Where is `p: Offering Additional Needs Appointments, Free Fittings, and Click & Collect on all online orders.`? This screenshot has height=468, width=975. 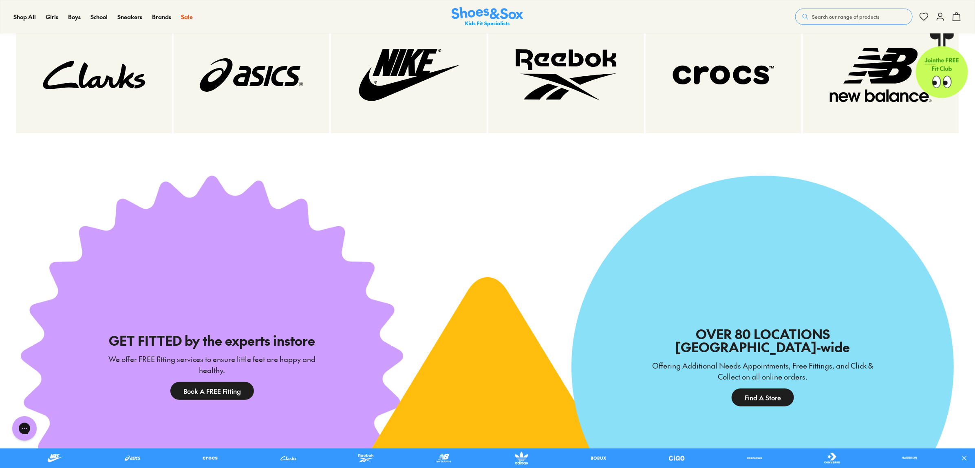
p: Offering Additional Needs Appointments, Free Fittings, and Click & Collect on all online orders. is located at coordinates (763, 371).